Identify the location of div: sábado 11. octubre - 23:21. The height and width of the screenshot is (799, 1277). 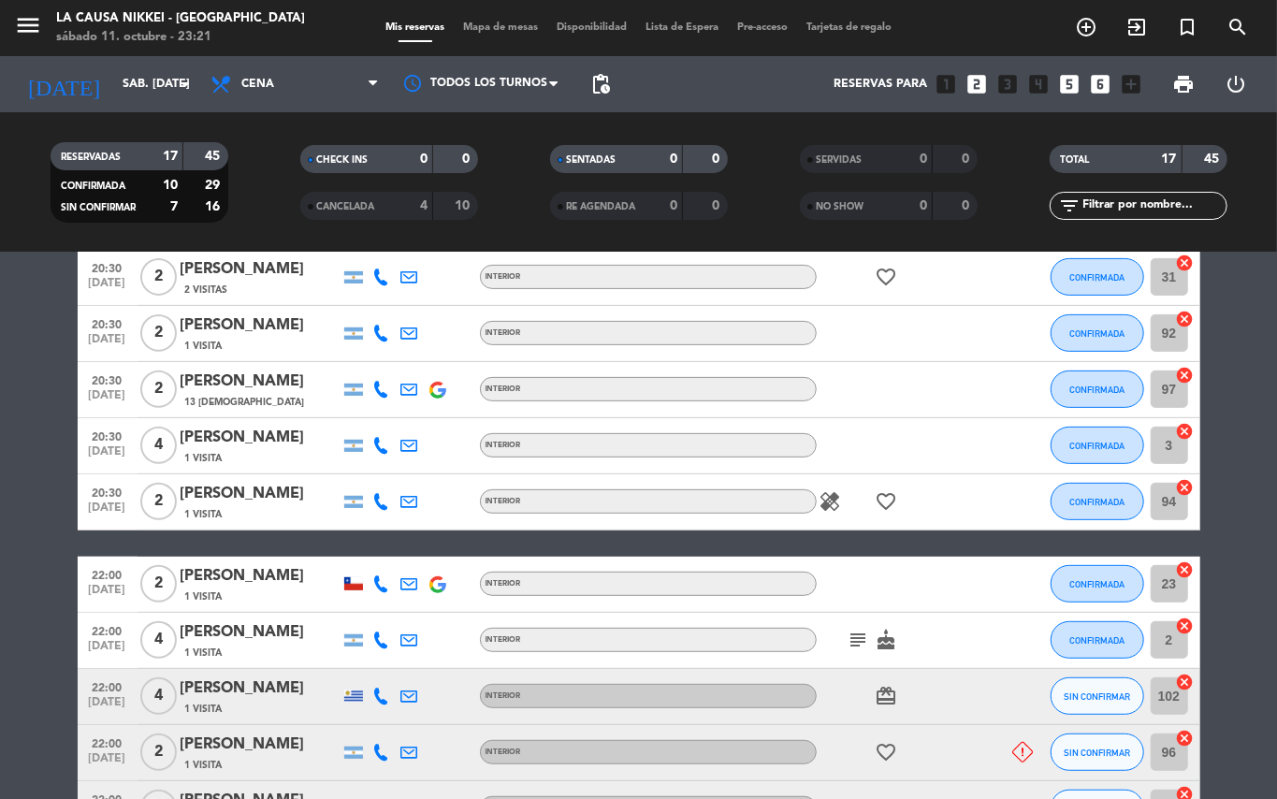
(181, 37).